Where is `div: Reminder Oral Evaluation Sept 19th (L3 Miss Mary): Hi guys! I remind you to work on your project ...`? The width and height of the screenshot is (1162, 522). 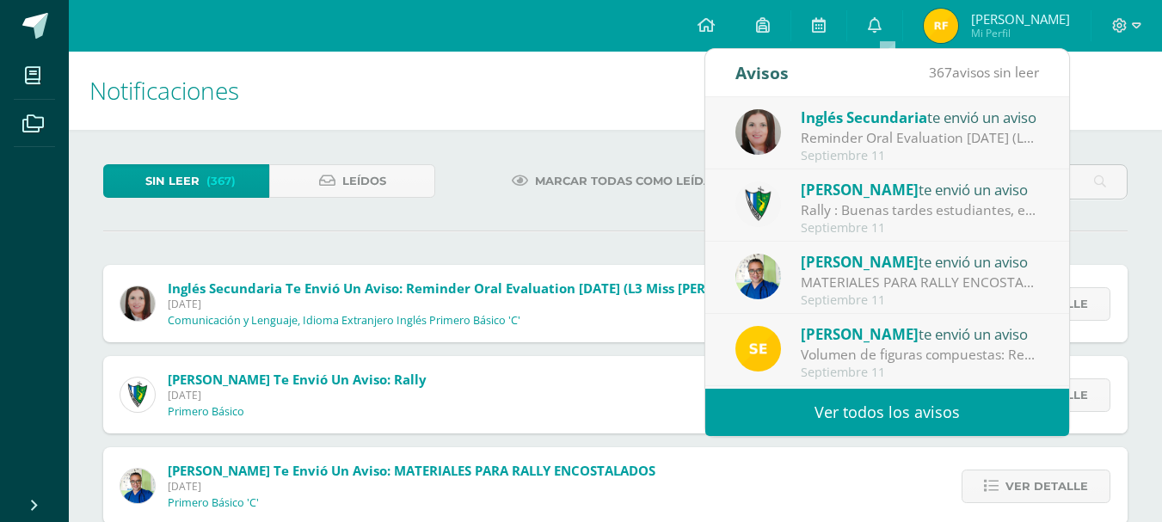 div: Reminder Oral Evaluation Sept 19th (L3 Miss Mary): Hi guys! I remind you to work on your project ... is located at coordinates (921, 138).